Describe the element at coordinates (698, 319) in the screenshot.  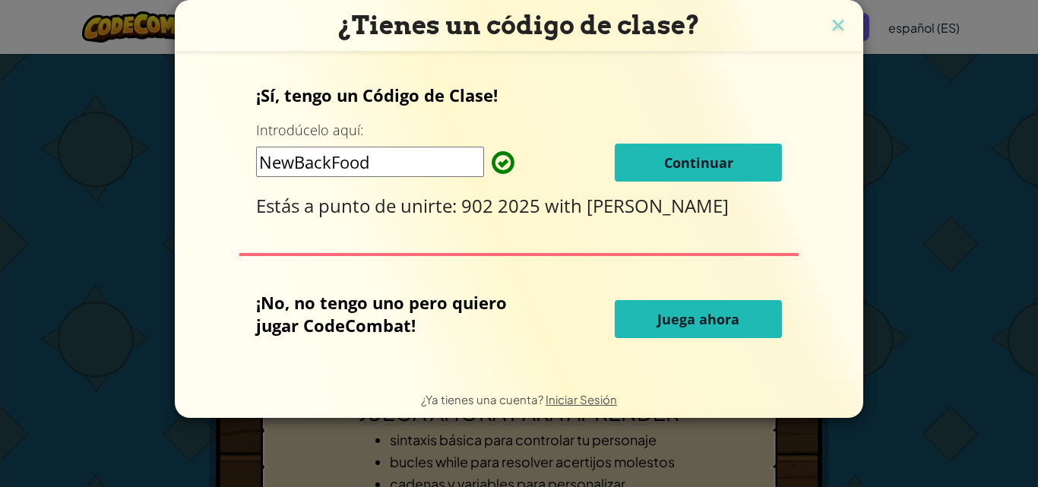
I see `span: Juega ahora` at that location.